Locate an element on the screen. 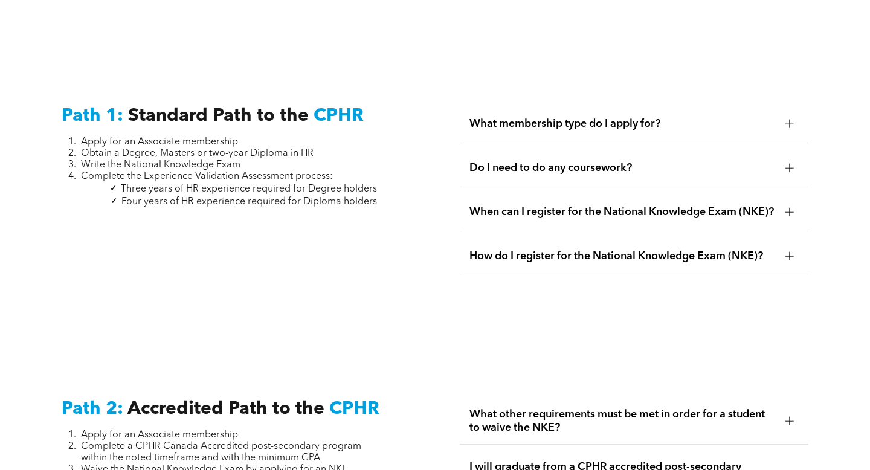 The height and width of the screenshot is (470, 870). span: Accredited Path to the is located at coordinates (226, 409).